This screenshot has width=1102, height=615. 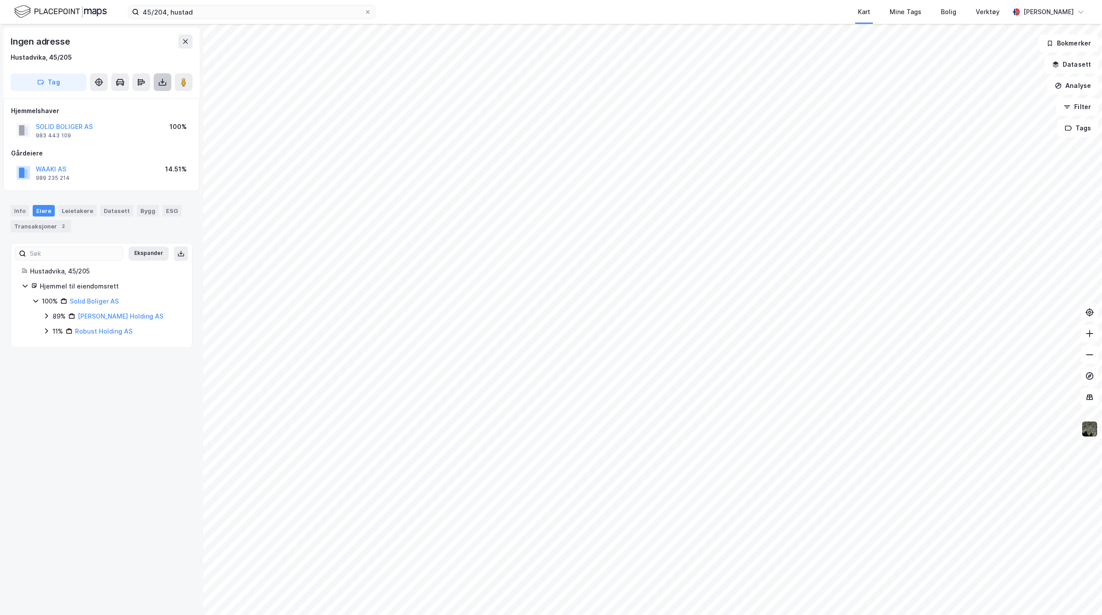 I want to click on button: Bokmerker, so click(x=1068, y=43).